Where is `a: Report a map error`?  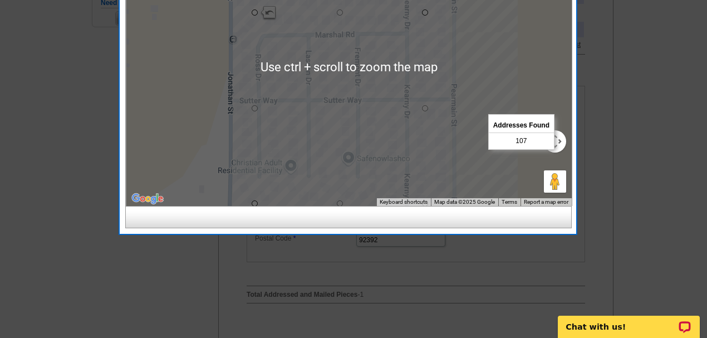 a: Report a map error is located at coordinates (546, 202).